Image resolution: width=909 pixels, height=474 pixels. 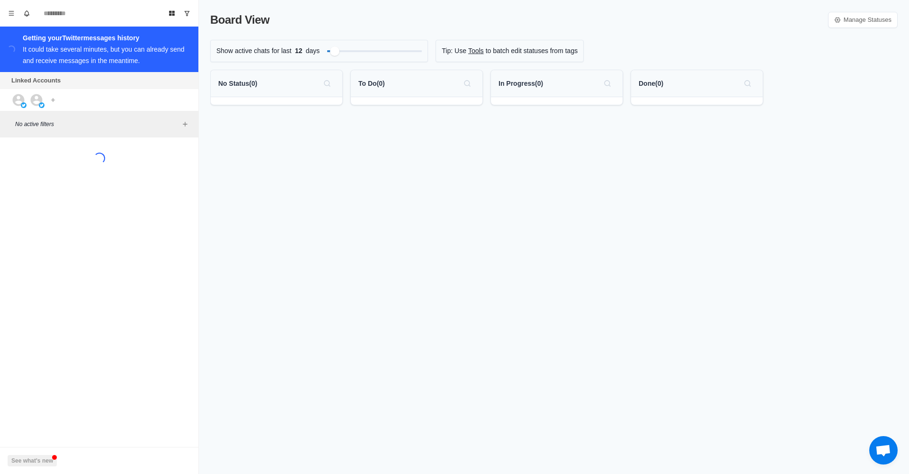 I want to click on a: Open chat, so click(x=884, y=450).